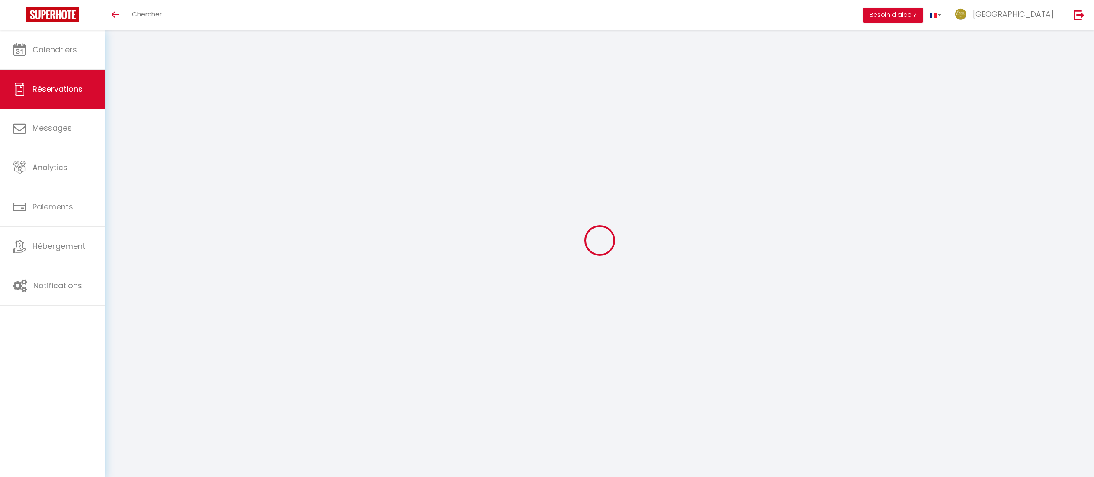 This screenshot has height=477, width=1094. I want to click on span: Calendriers, so click(55, 49).